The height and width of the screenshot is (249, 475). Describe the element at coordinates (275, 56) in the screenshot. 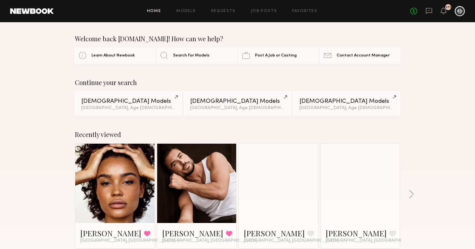

I see `span: Post A Job or Casting` at that location.